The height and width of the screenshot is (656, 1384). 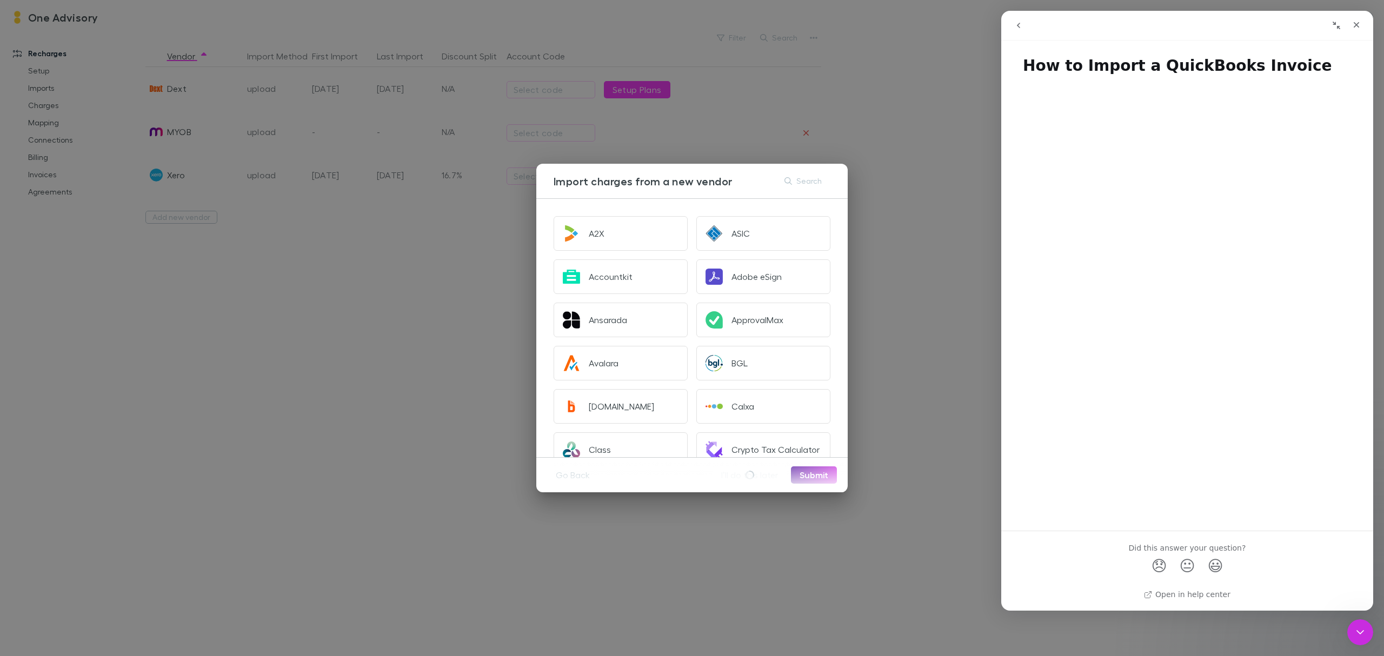 I want to click on a: Open in help center, so click(x=186, y=584).